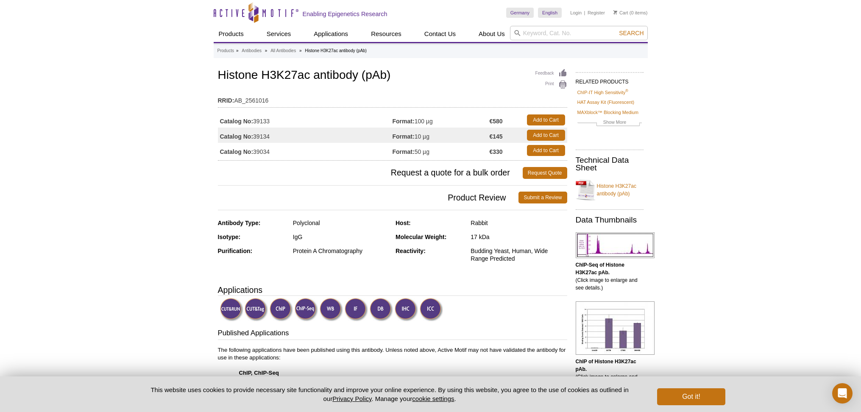  Describe the element at coordinates (356, 309) in the screenshot. I see `img: Immunofluorescence Validated` at that location.